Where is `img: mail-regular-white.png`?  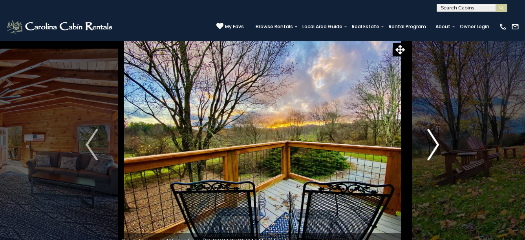 img: mail-regular-white.png is located at coordinates (515, 27).